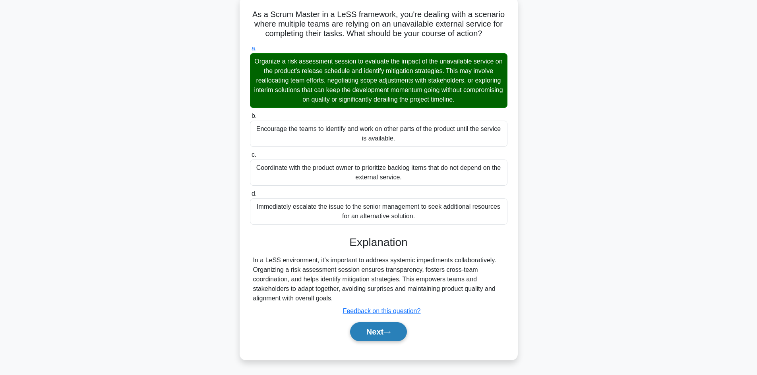 The image size is (757, 375). Describe the element at coordinates (254, 48) in the screenshot. I see `span: a.` at that location.